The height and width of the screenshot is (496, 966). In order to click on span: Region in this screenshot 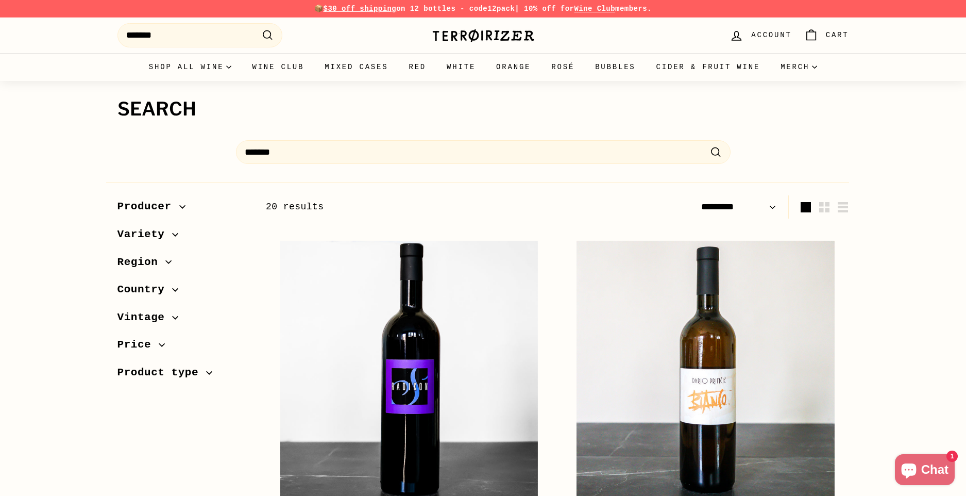, I will do `click(142, 262)`.